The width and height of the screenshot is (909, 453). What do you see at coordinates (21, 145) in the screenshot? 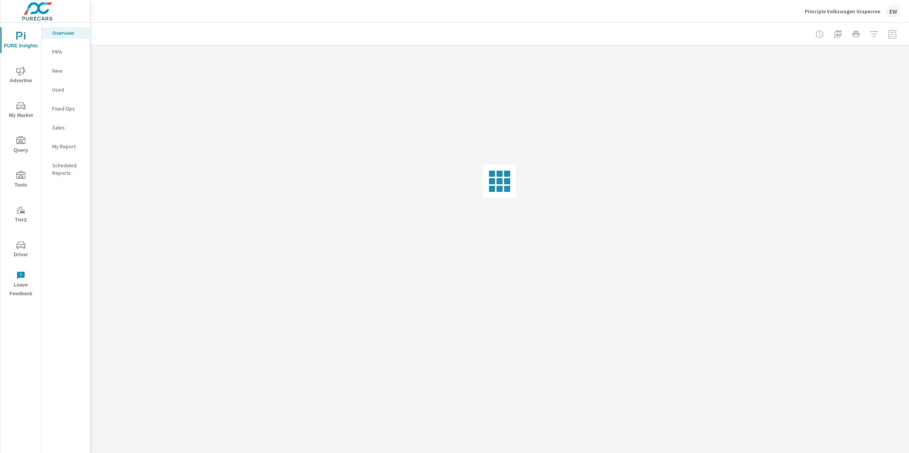
I see `span: Query` at bounding box center [21, 145].